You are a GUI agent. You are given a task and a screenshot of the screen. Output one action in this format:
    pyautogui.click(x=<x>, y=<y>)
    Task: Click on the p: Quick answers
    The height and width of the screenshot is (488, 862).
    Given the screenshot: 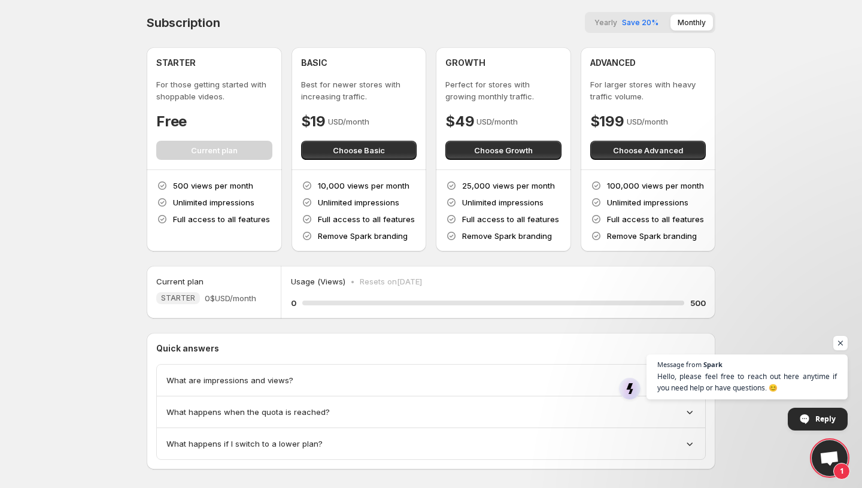 What is the action you would take?
    pyautogui.click(x=431, y=349)
    